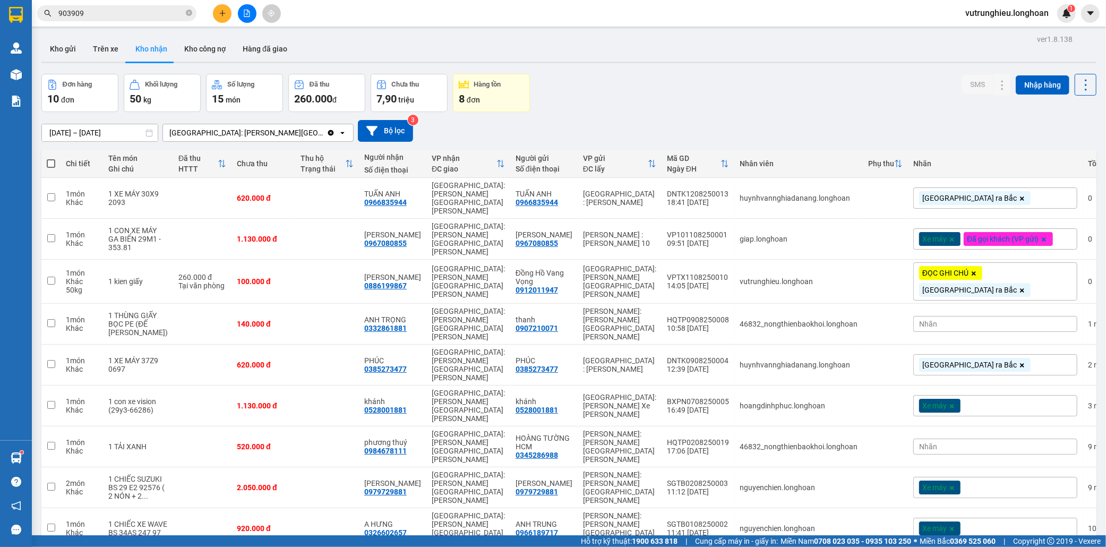 The width and height of the screenshot is (1106, 547). What do you see at coordinates (698, 164) in the screenshot?
I see `th: Toggle SortBy` at bounding box center [698, 164].